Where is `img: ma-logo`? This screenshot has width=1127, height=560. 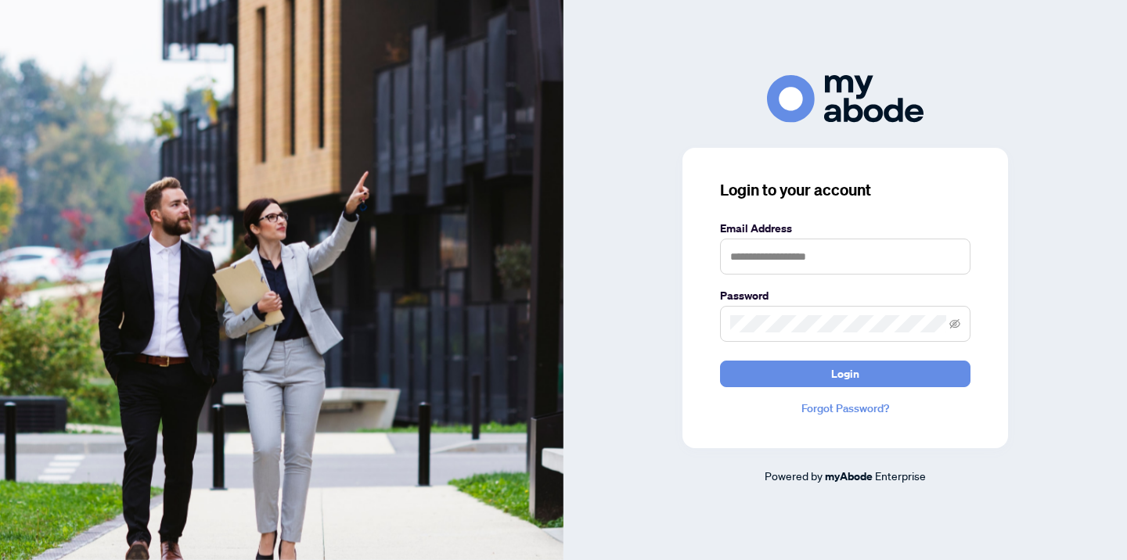
img: ma-logo is located at coordinates (845, 99).